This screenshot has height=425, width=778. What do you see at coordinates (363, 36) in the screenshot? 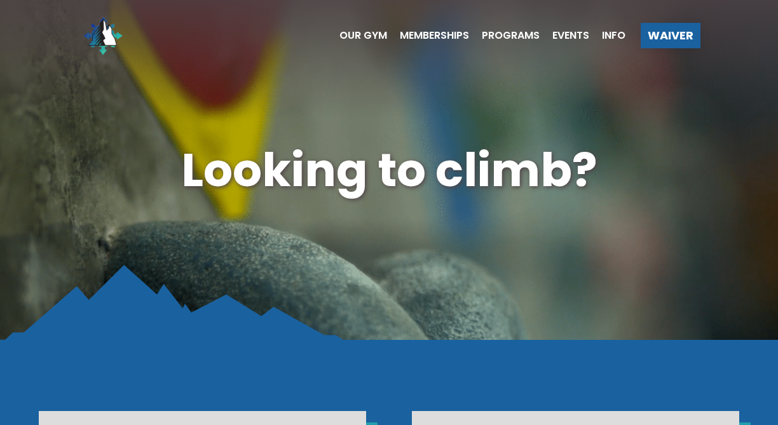
I see `span: Our Gym` at bounding box center [363, 36].